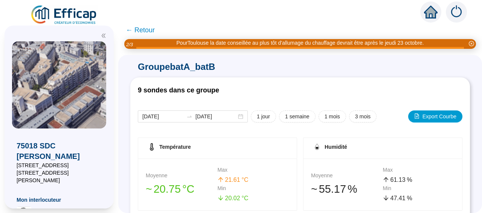 This screenshot has height=213, width=482. What do you see at coordinates (394, 180) in the screenshot?
I see `span: 61` at bounding box center [394, 180].